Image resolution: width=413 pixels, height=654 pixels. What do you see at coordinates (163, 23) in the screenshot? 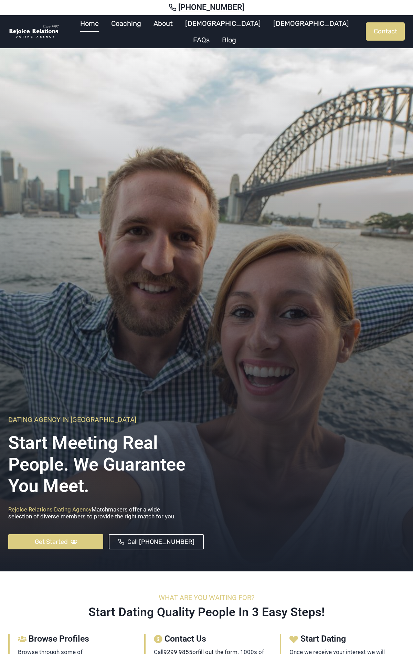
I see `a: About` at bounding box center [163, 23].